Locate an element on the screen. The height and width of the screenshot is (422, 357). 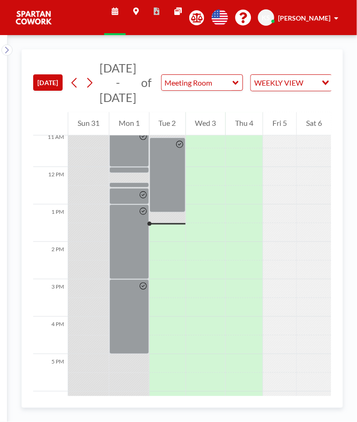
div: 2 PM is located at coordinates (50, 260).